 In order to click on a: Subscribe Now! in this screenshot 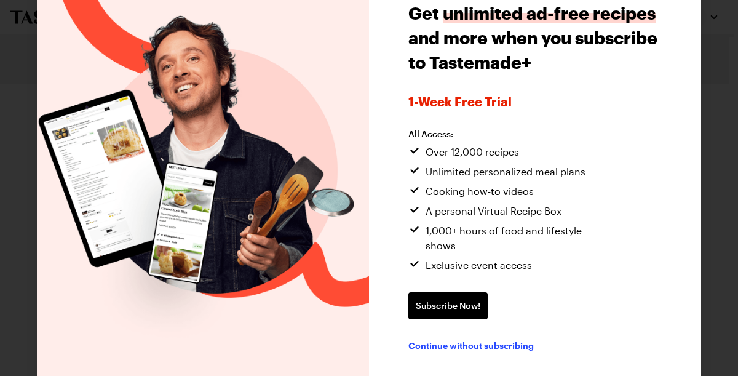, I will do `click(448, 306)`.